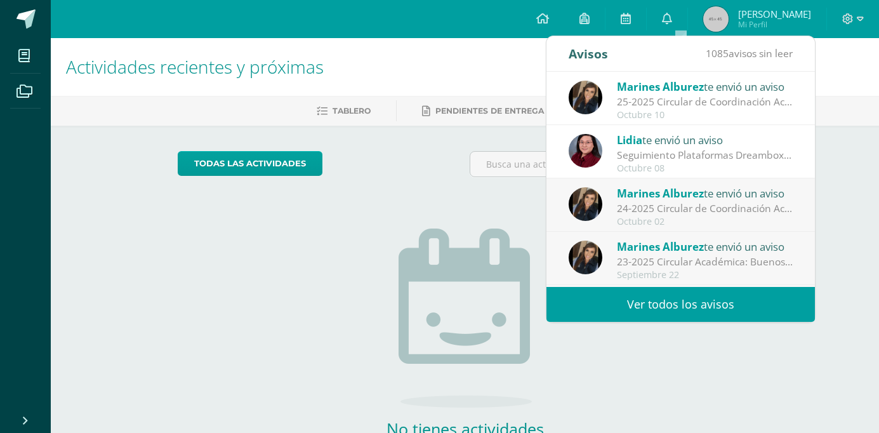  Describe the element at coordinates (749, 53) in the screenshot. I see `span: avisos sin leer` at that location.